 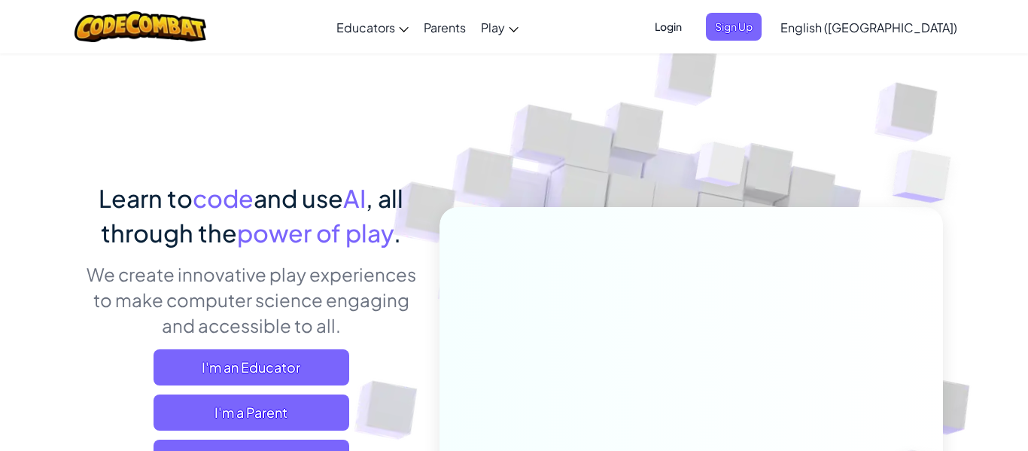 What do you see at coordinates (251, 367) in the screenshot?
I see `span: I'm an Educator` at bounding box center [251, 367].